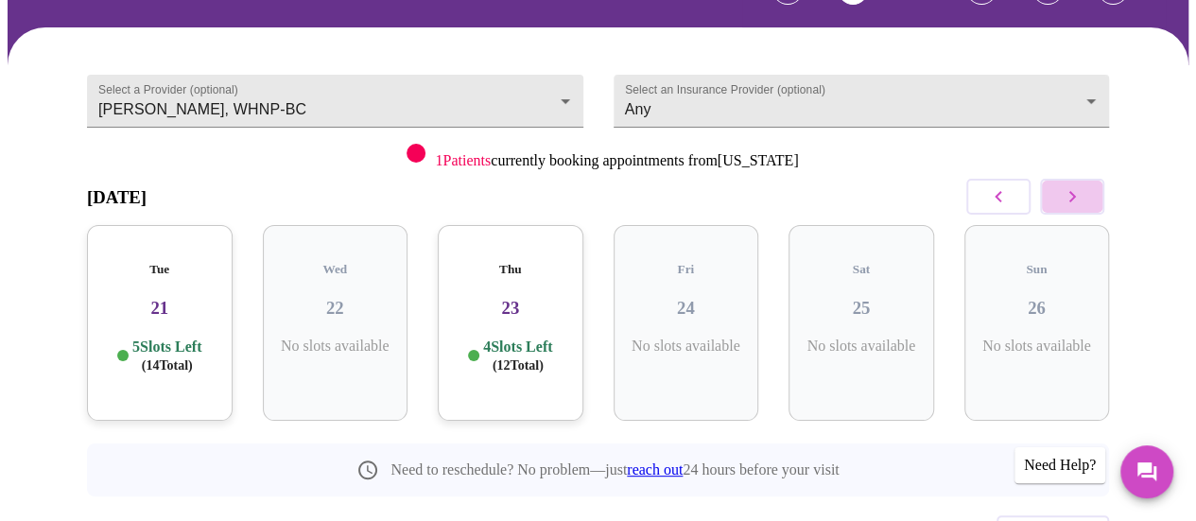 The image size is (1196, 521). What do you see at coordinates (511, 308) in the screenshot?
I see `h3: 23` at bounding box center [511, 308].